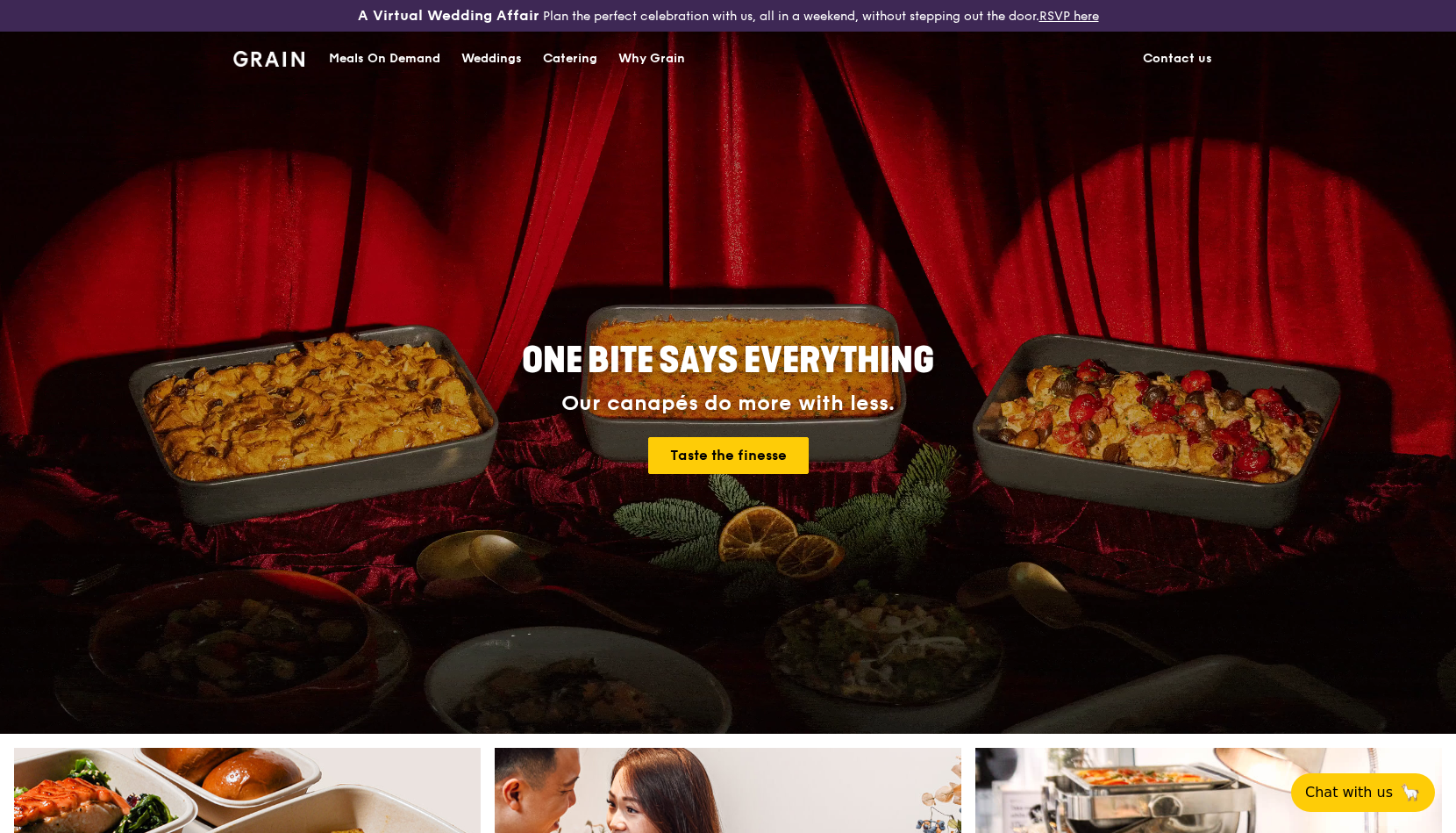  Describe the element at coordinates (268, 59) in the screenshot. I see `img: Grain` at that location.